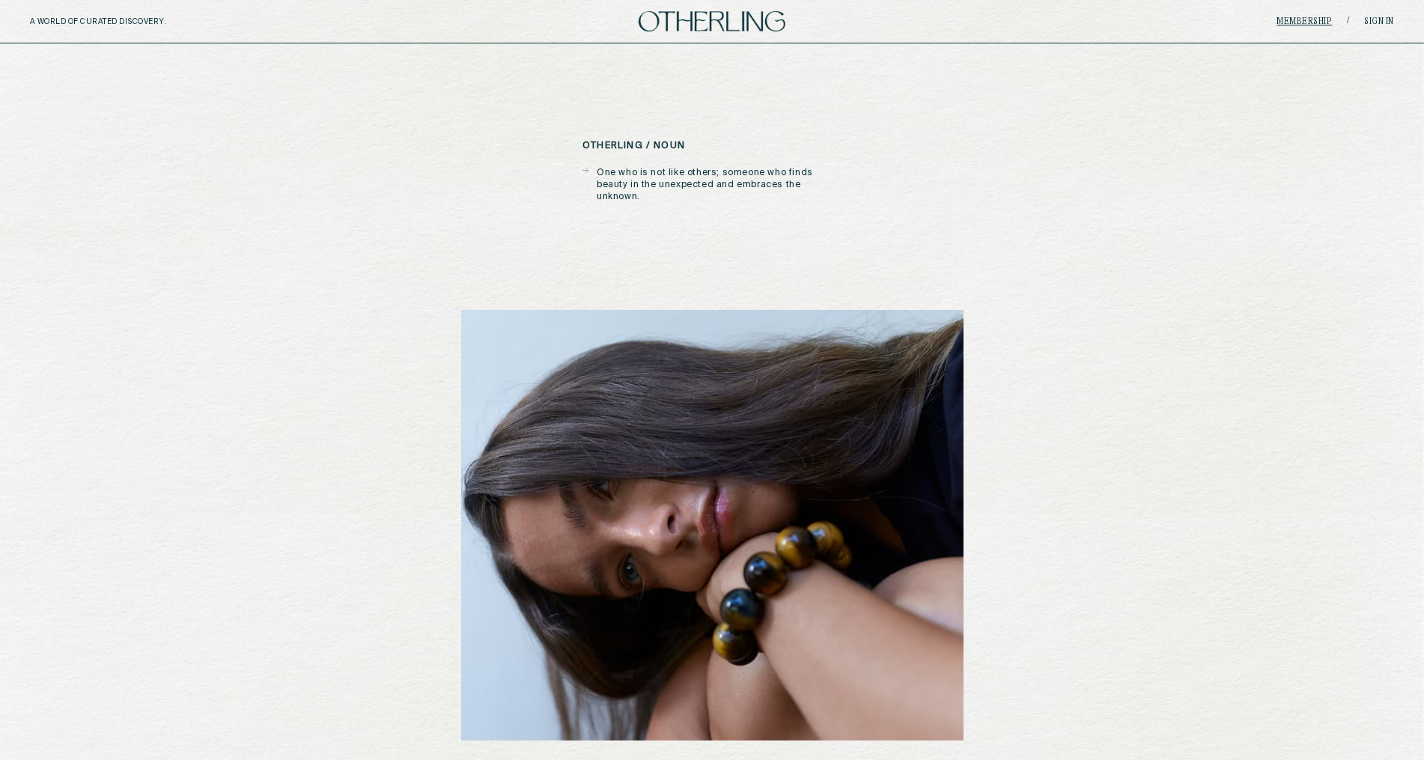 Image resolution: width=1424 pixels, height=760 pixels. What do you see at coordinates (712, 21) in the screenshot?
I see `img: logo` at bounding box center [712, 21].